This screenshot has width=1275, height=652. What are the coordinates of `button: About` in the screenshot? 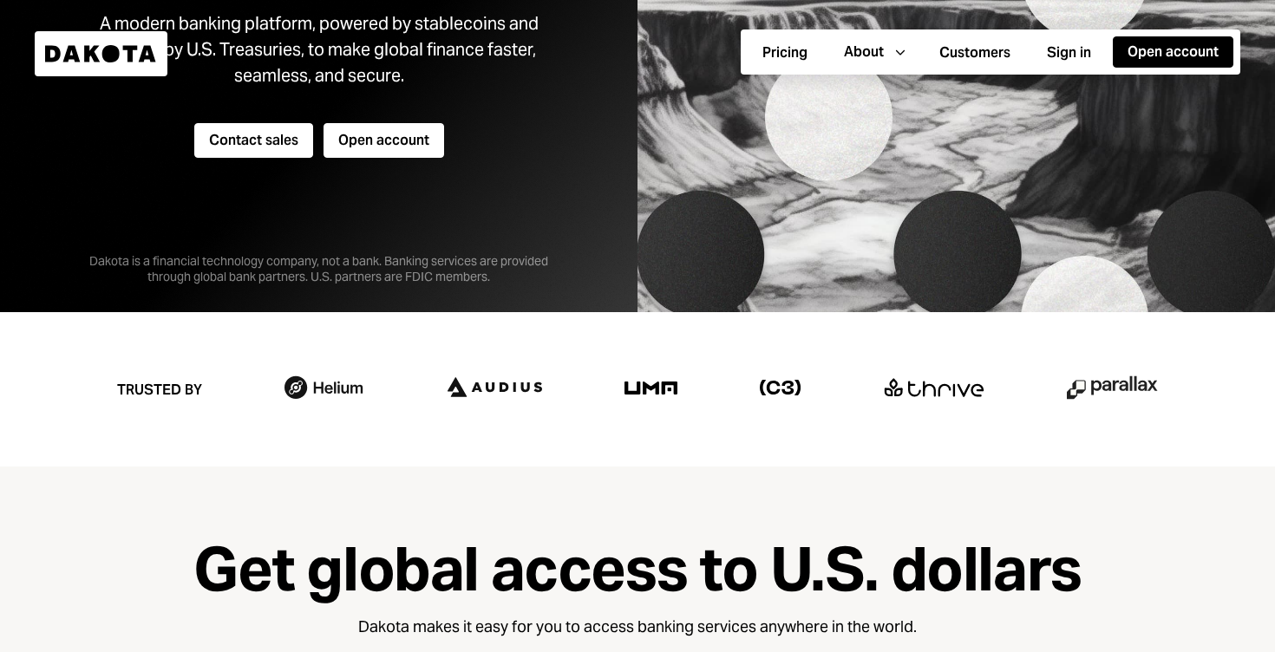 It's located at (873, 52).